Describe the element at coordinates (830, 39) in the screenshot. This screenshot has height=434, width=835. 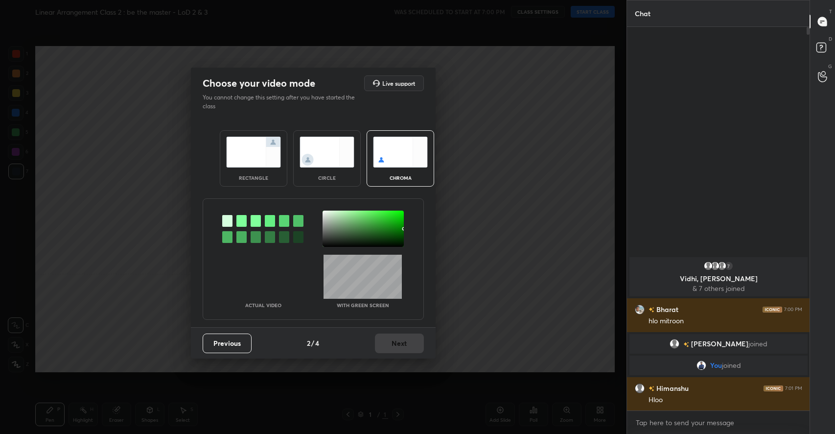
I see `p: D` at that location.